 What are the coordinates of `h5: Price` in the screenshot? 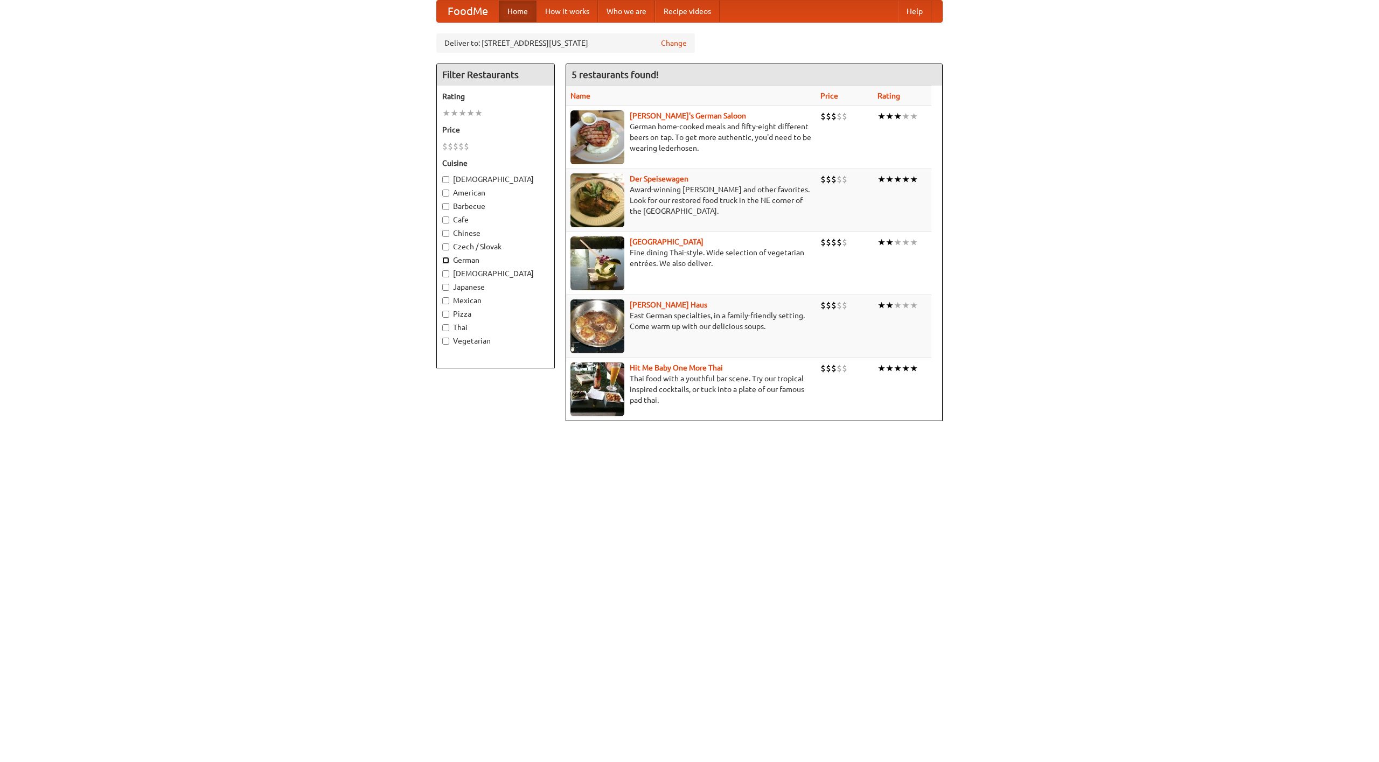 It's located at (496, 130).